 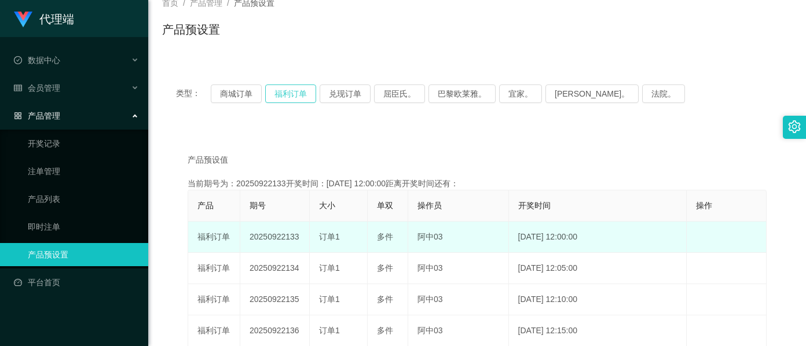 What do you see at coordinates (83, 171) in the screenshot?
I see `a: 注单管理` at bounding box center [83, 171].